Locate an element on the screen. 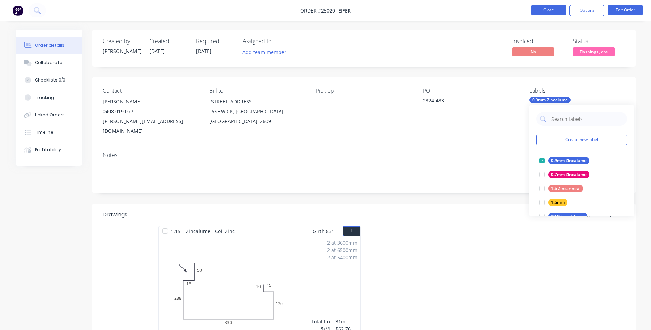  div: 0408 019 077 is located at coordinates (151, 111).